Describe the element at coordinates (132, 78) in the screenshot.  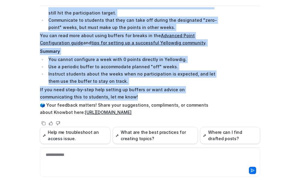
I see `li: Instruct students about the weeks when no participation is expected, and let them use the buffer ...` at that location.